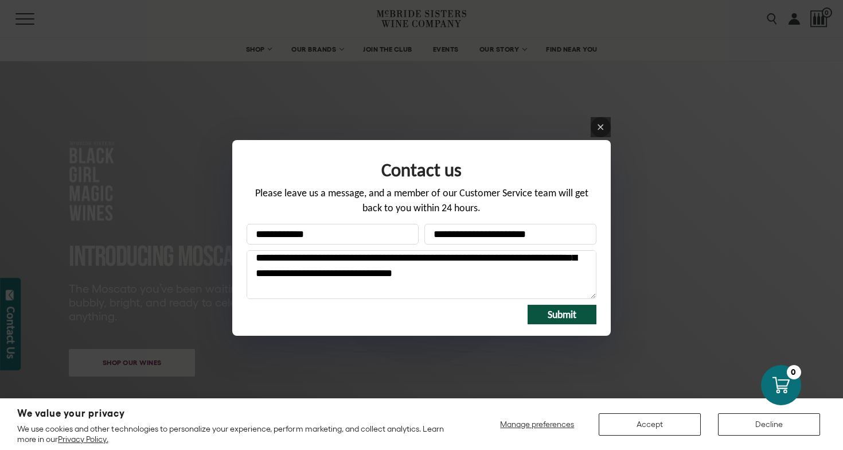  What do you see at coordinates (794, 372) in the screenshot?
I see `div: 0` at bounding box center [794, 372].